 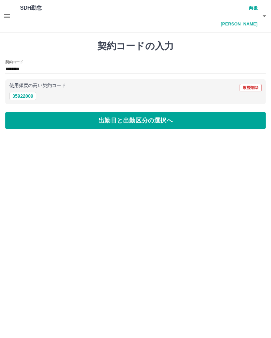 I want to click on button: 35922009, so click(x=23, y=96).